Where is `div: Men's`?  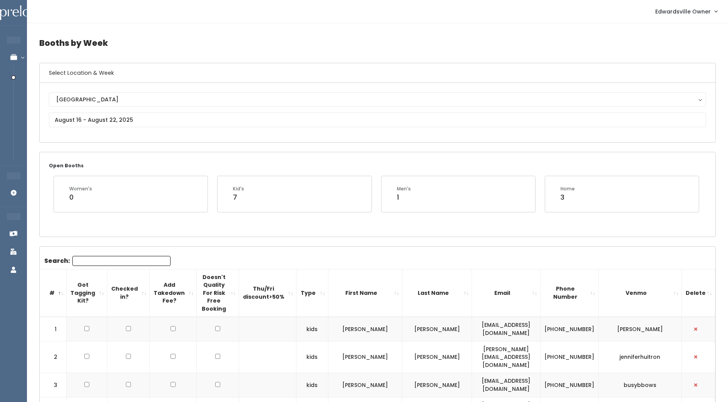 div: Men's is located at coordinates (404, 189).